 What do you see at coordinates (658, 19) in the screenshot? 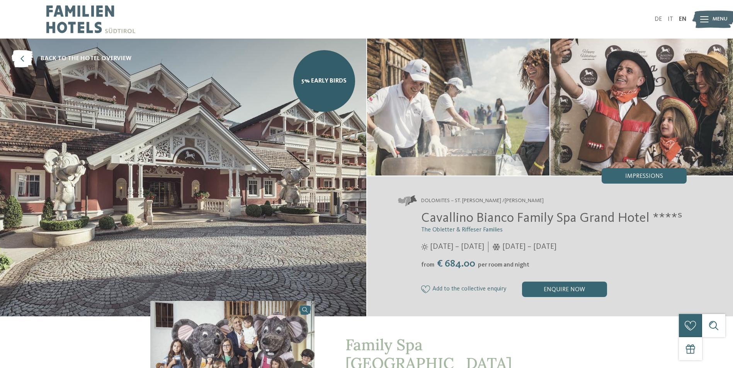
I see `a: DE` at bounding box center [658, 19].